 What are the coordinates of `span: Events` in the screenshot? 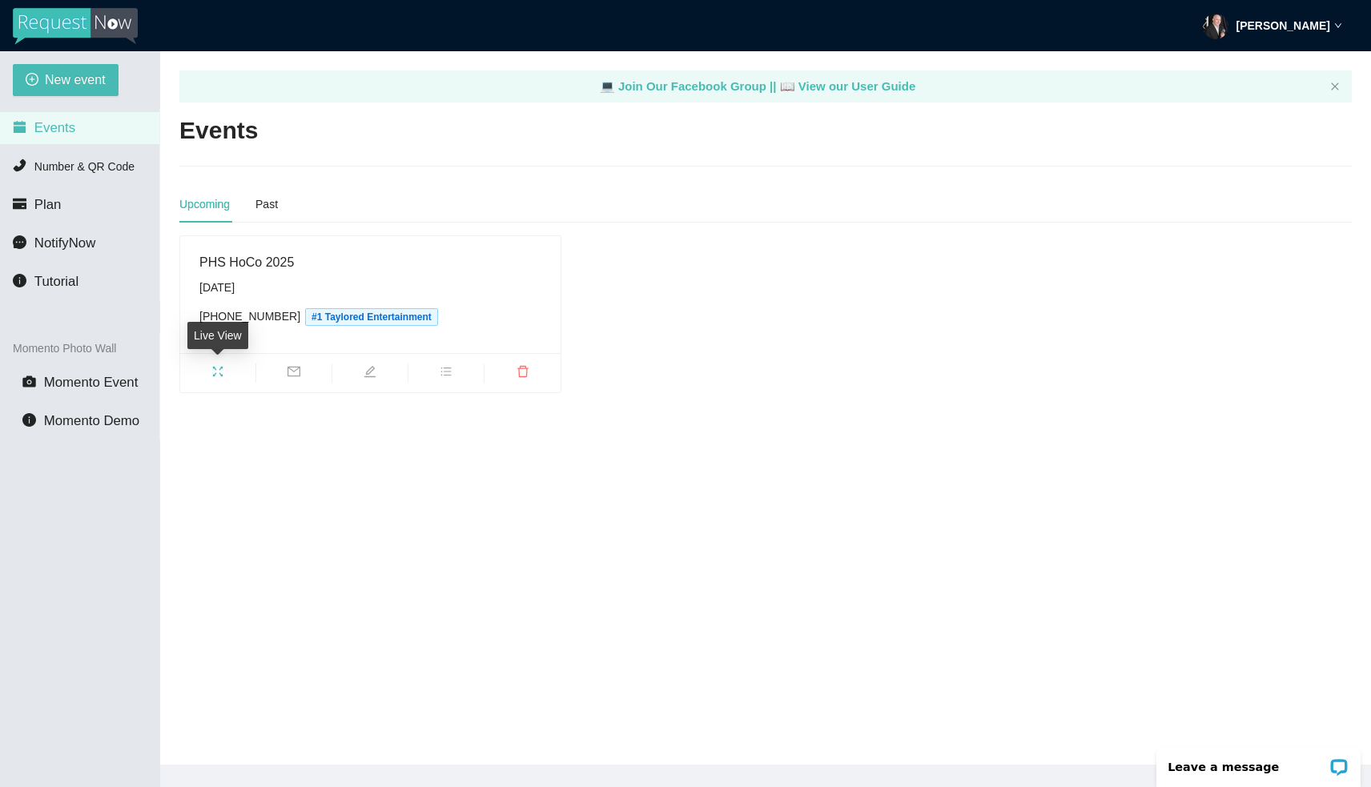 It's located at (54, 127).